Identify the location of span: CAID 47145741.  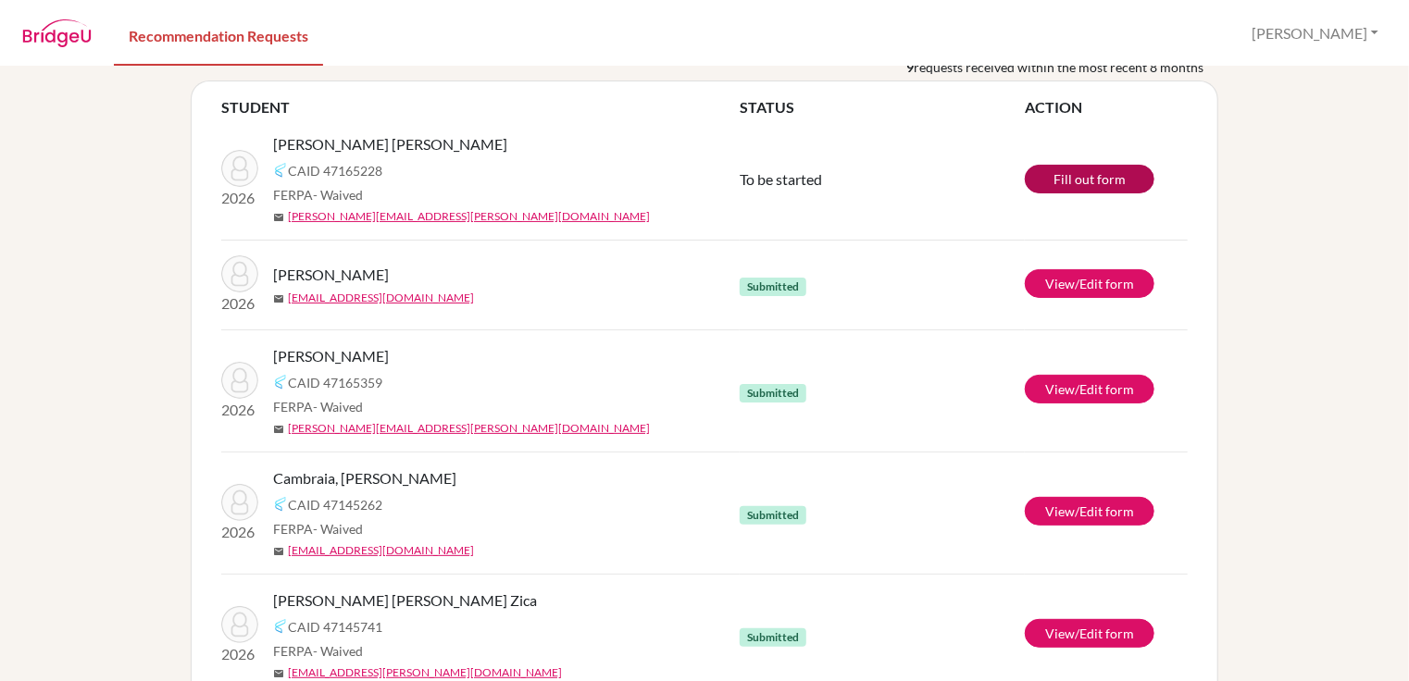
(335, 627).